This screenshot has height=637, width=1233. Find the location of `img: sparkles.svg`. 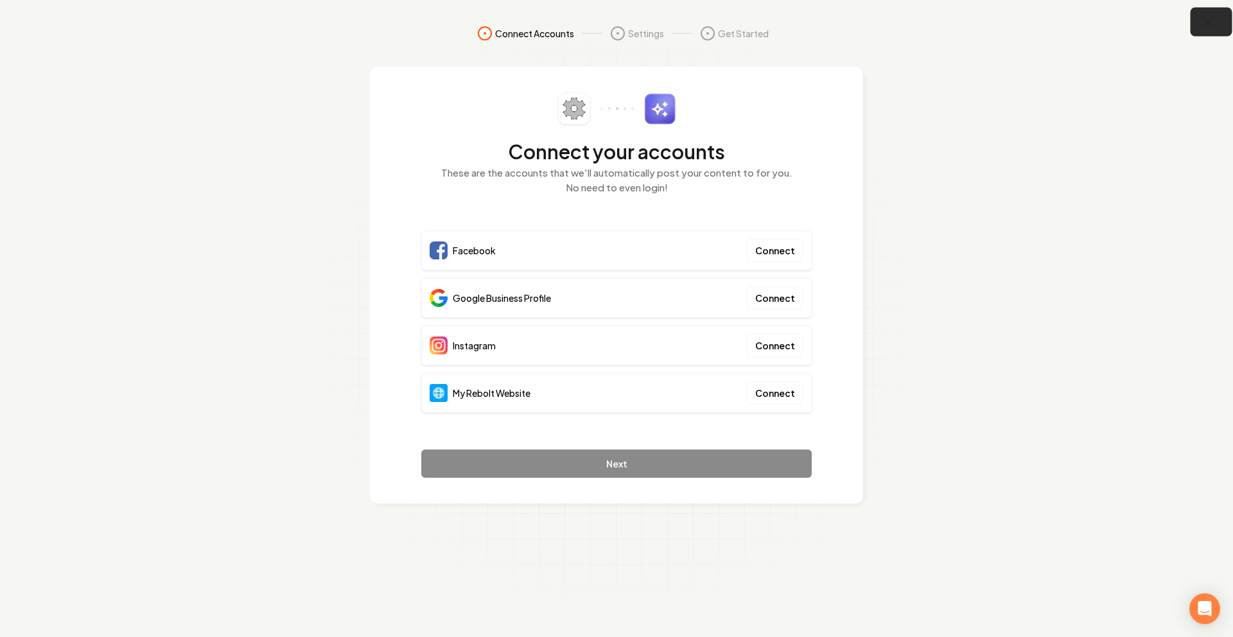

img: sparkles.svg is located at coordinates (659, 108).